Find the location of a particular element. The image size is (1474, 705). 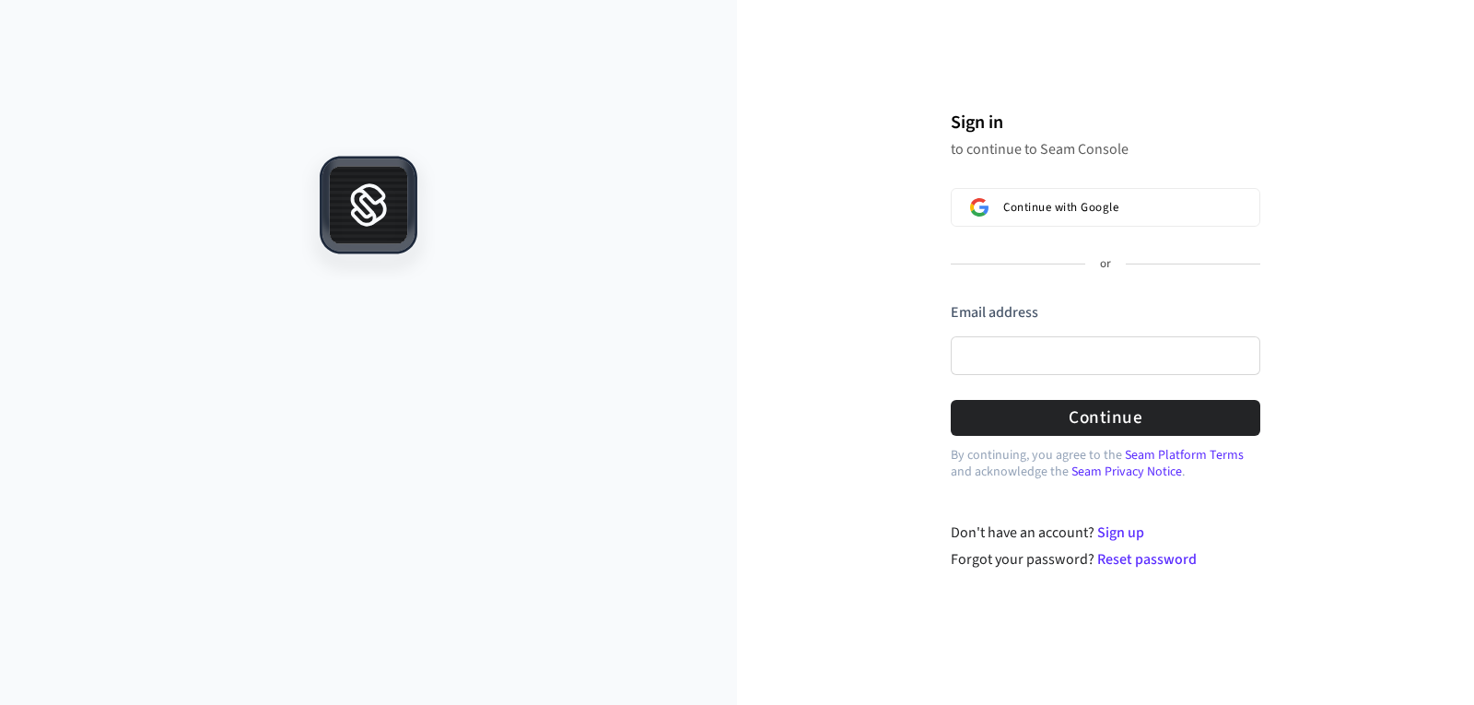

p: By continuing, you agree to the and acknowledge the . is located at coordinates (1106, 463).